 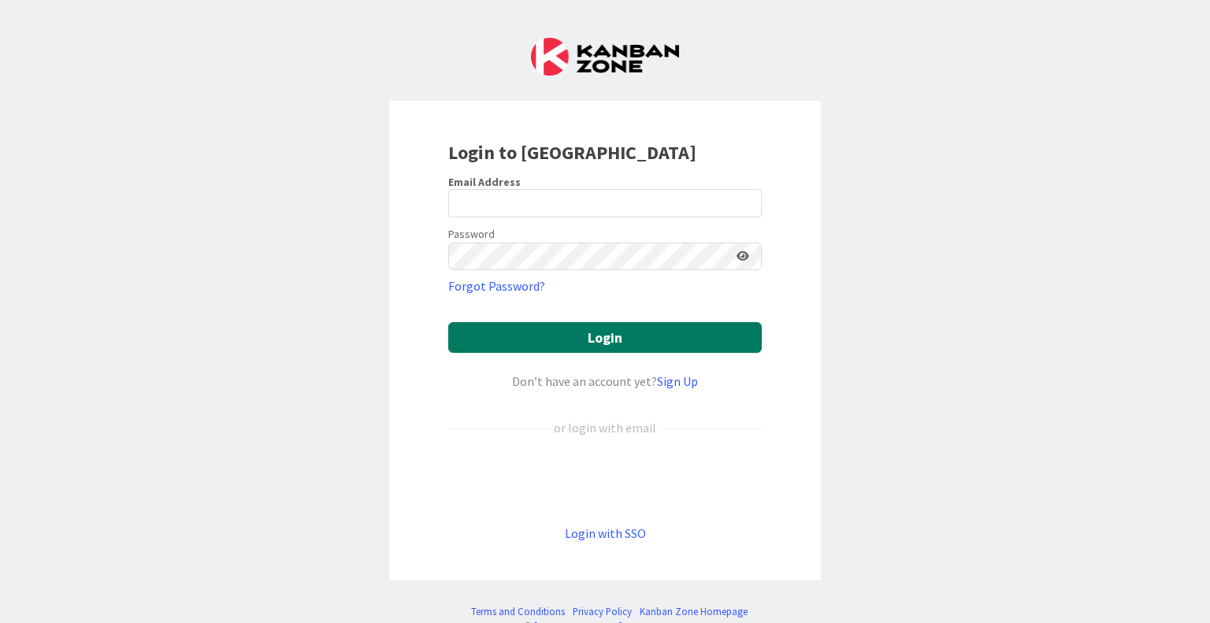 I want to click on img: Kanban Zone, so click(x=605, y=57).